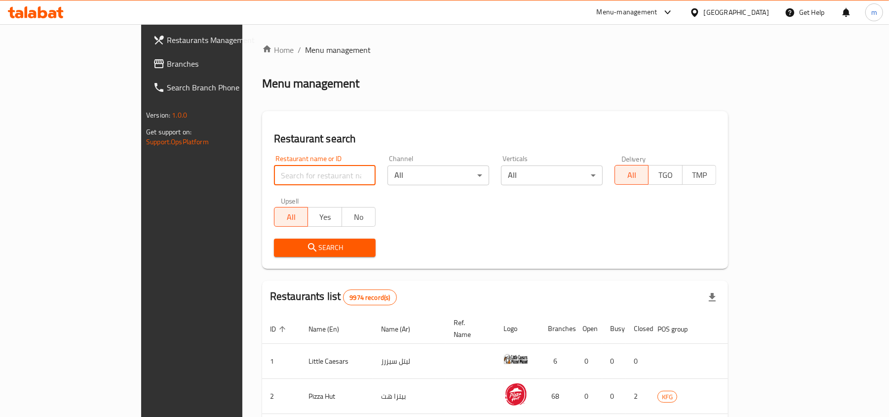  What do you see at coordinates (169, 132) in the screenshot?
I see `span: Get support on:` at bounding box center [169, 132].